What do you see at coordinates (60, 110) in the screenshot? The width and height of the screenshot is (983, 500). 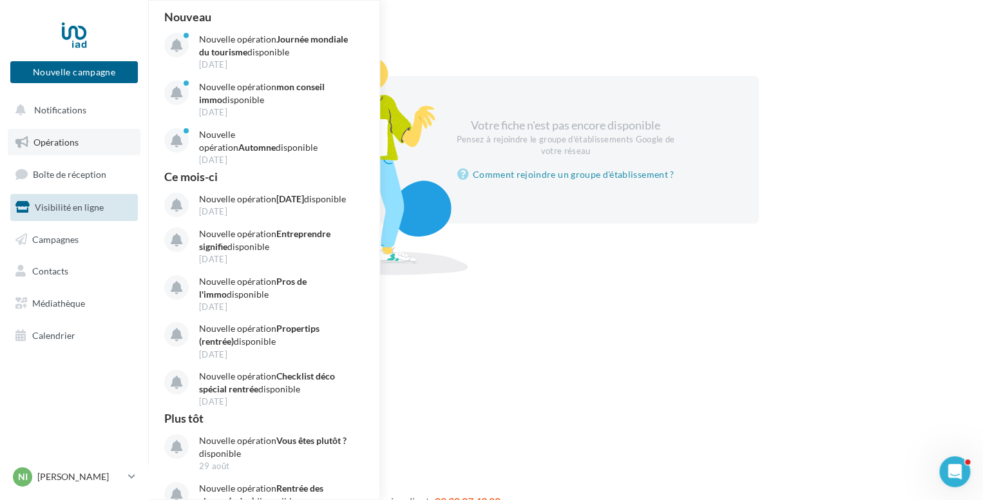 I see `span: Notifications` at bounding box center [60, 110].